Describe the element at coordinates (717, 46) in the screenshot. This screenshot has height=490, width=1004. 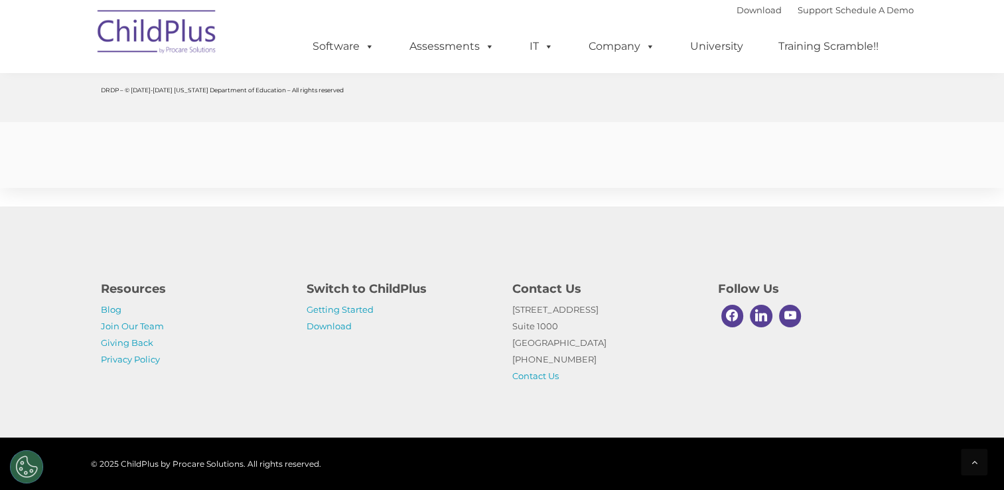
I see `a: University` at that location.